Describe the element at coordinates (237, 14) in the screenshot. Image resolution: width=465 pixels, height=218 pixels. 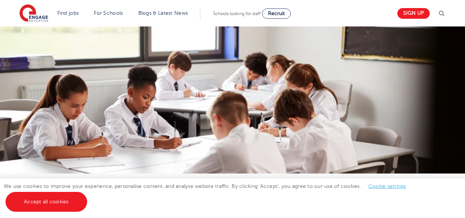
I see `span: Schools looking for staff` at that location.